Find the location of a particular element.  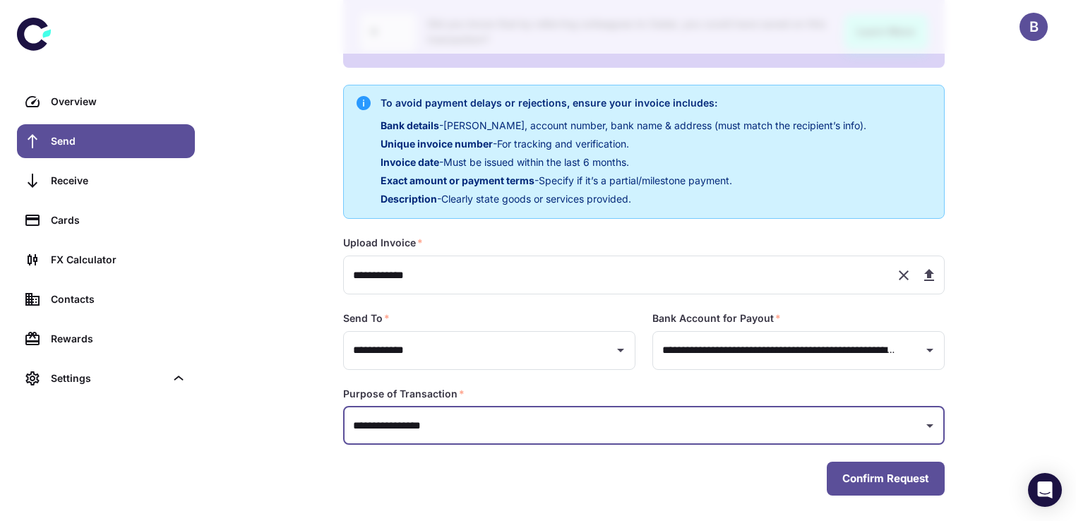

a: Overview is located at coordinates (106, 102).